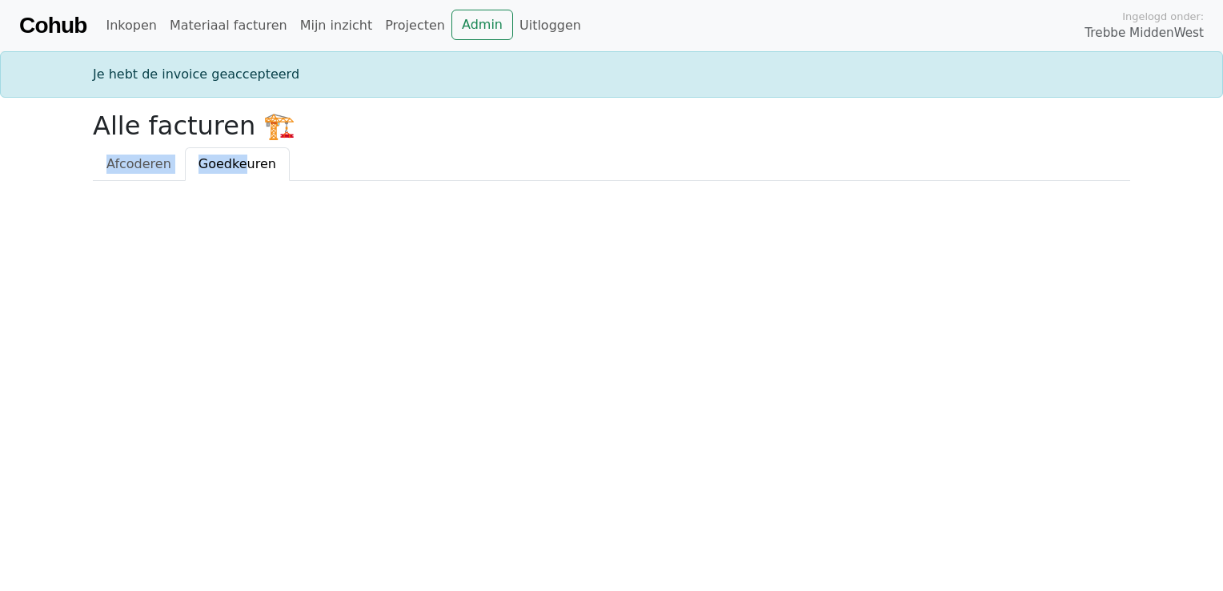 The image size is (1223, 591). I want to click on a: Goedkeuren, so click(237, 164).